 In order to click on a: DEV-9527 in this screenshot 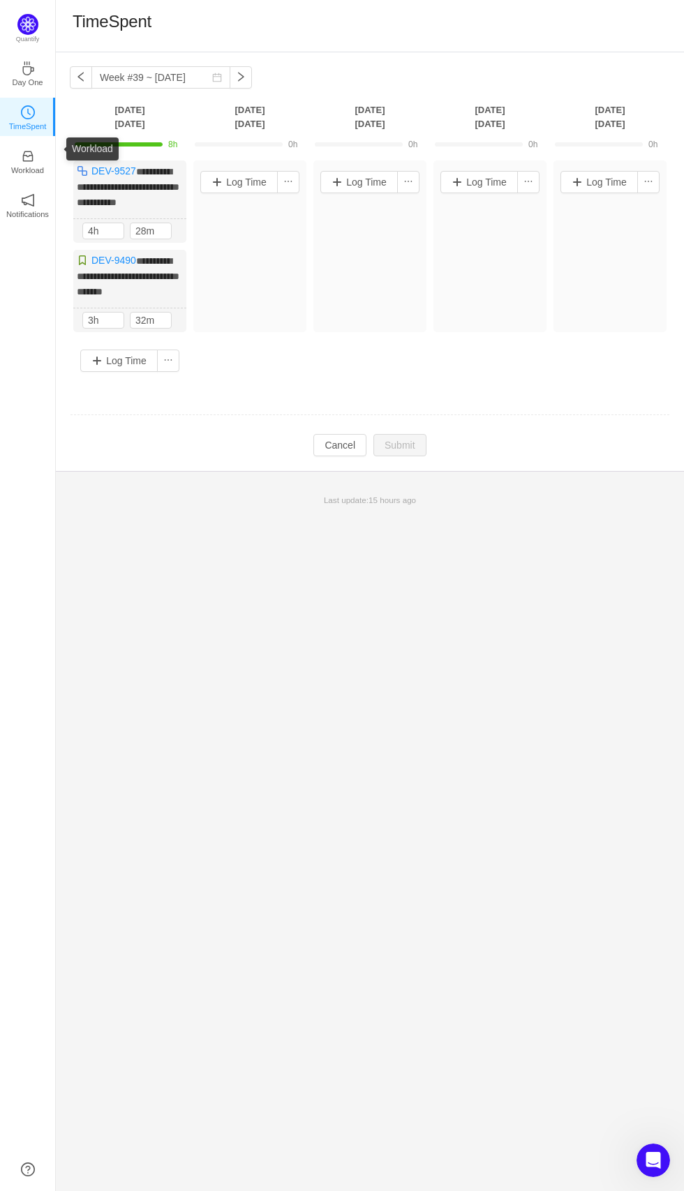, I will do `click(114, 171)`.